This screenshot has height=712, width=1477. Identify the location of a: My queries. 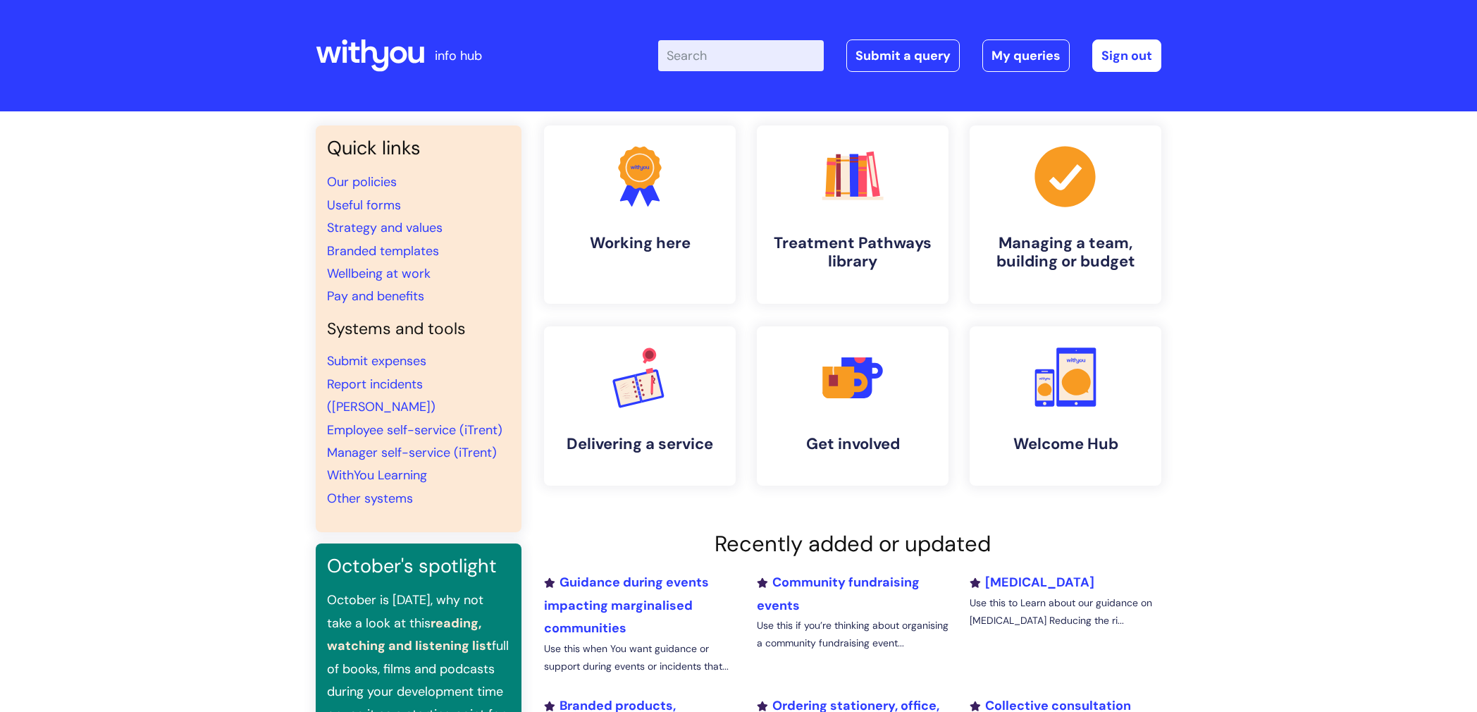
(1026, 56).